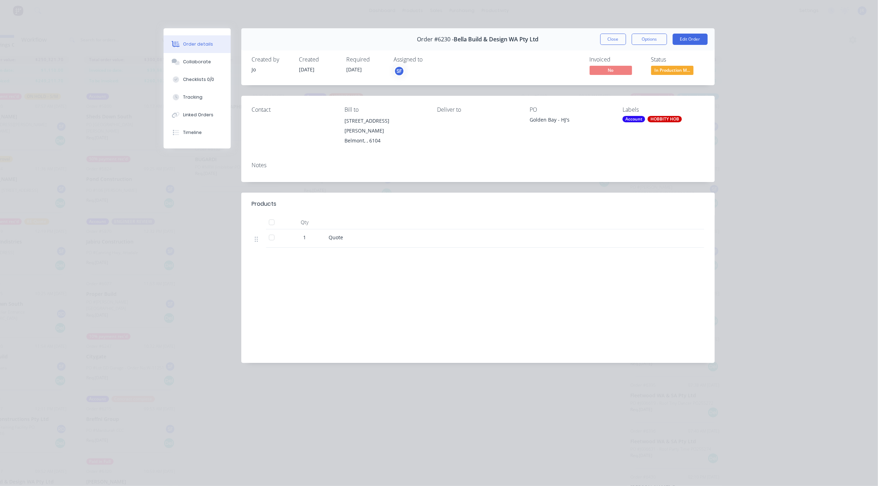 This screenshot has height=486, width=878. Describe the element at coordinates (197, 44) in the screenshot. I see `button: Order details` at that location.